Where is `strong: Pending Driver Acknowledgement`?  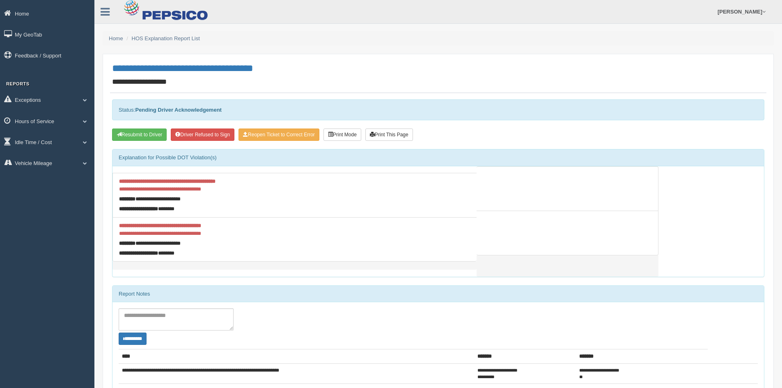 strong: Pending Driver Acknowledgement is located at coordinates (178, 110).